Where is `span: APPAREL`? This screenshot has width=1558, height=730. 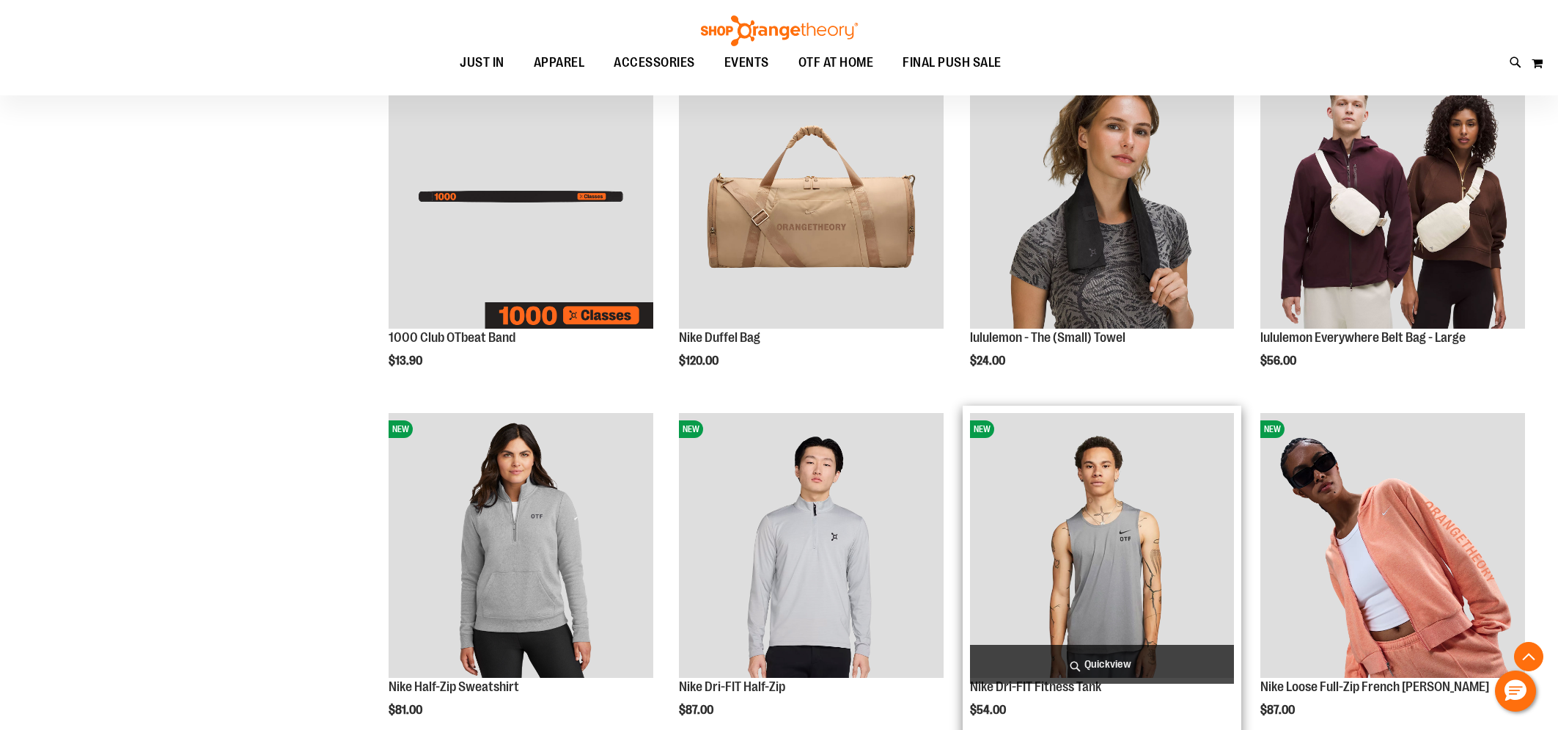 span: APPAREL is located at coordinates (560, 62).